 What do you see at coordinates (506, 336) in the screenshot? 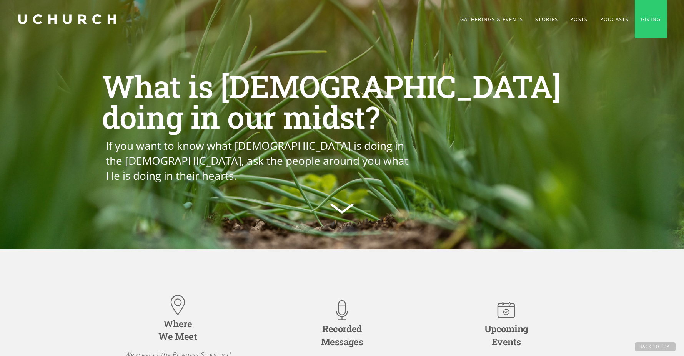
I see `div: Upcoming Events` at bounding box center [506, 336].